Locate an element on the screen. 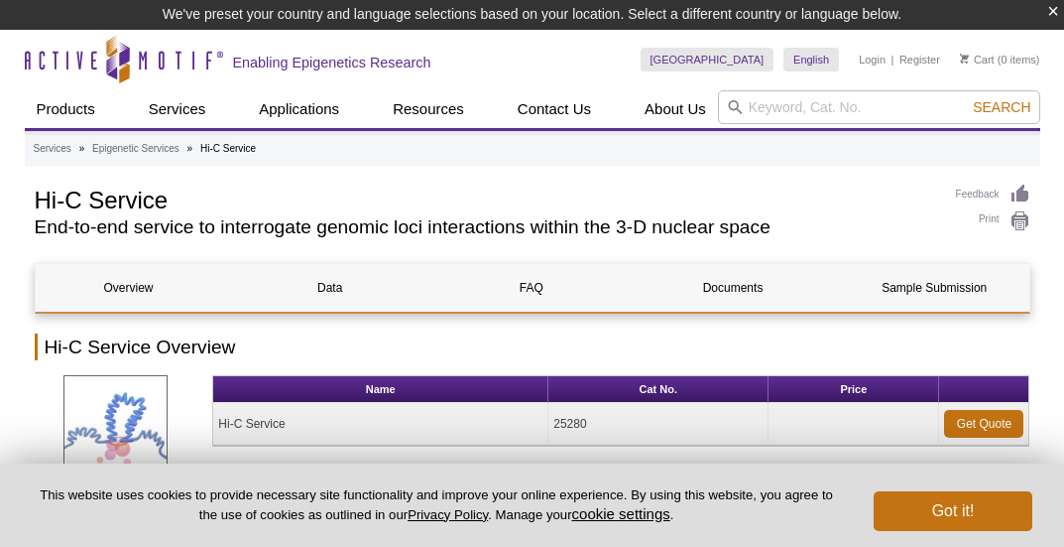 This screenshot has height=547, width=1064. h1: Hi-C Service is located at coordinates (485, 198).